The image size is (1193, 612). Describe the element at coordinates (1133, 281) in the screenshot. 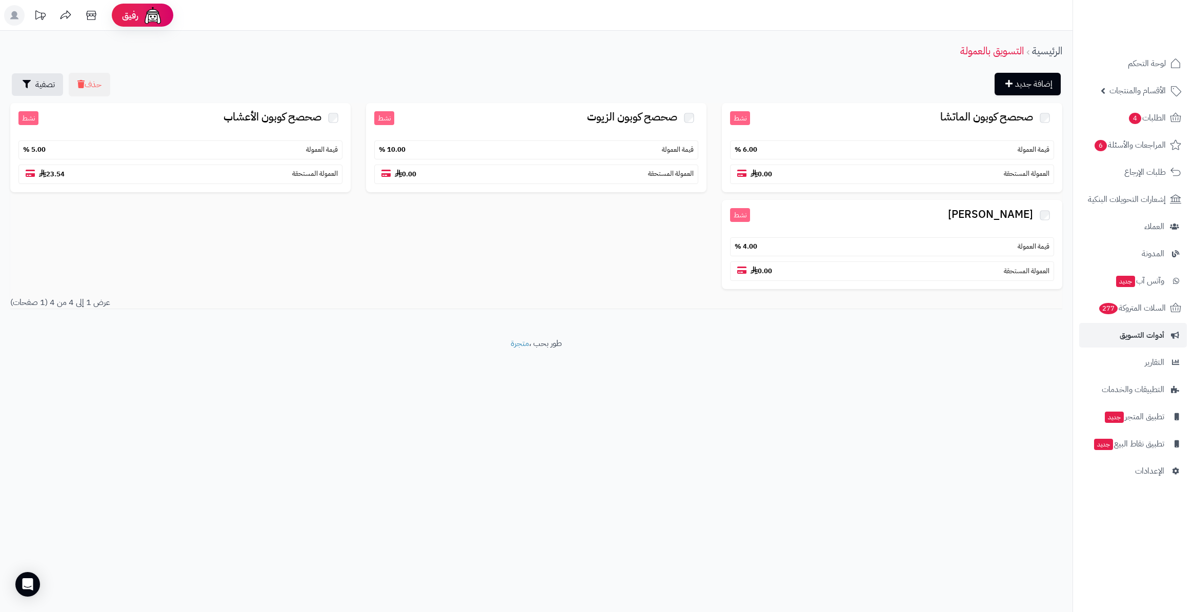

I see `a: وآتس آبجديد` at that location.